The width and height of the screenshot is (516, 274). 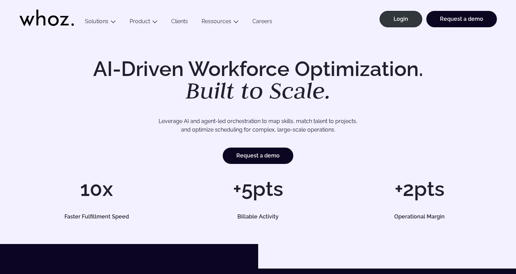 I want to click on a: Login, so click(x=401, y=19).